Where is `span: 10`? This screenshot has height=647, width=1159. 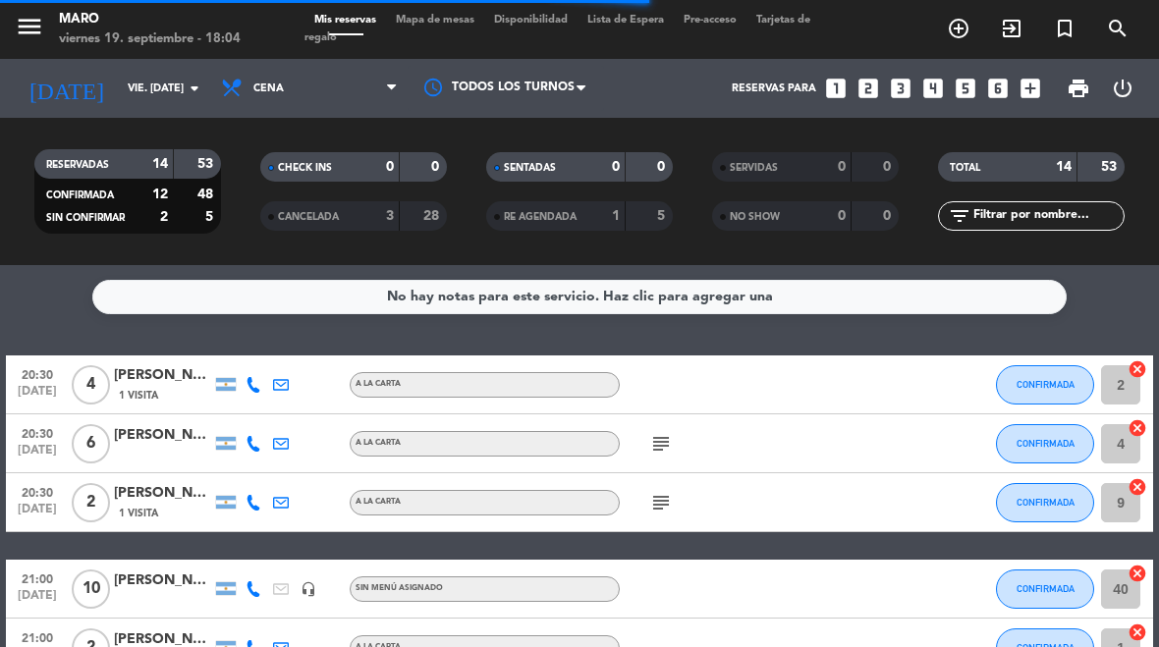
span: 10 is located at coordinates (90, 589).